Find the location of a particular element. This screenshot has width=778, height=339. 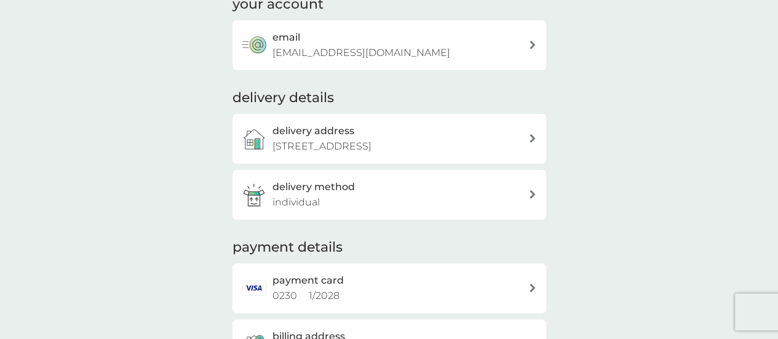

h2: payment card is located at coordinates (308, 281).